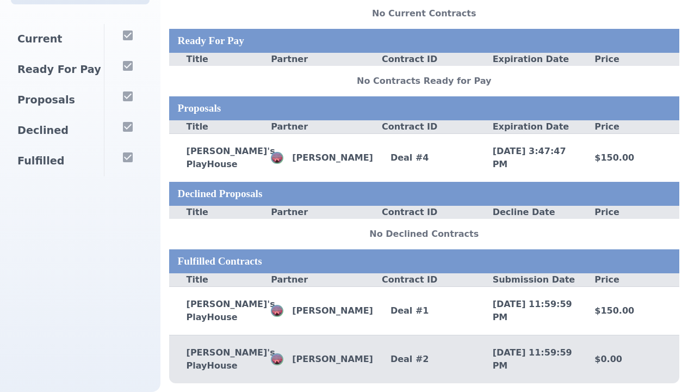 This screenshot has height=392, width=688. I want to click on div: Fulfilled, so click(56, 161).